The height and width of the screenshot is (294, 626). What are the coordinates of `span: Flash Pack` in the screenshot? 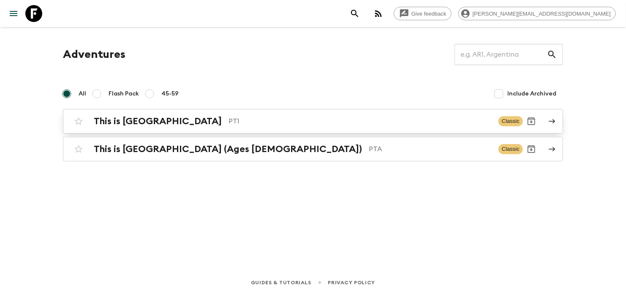 It's located at (124, 94).